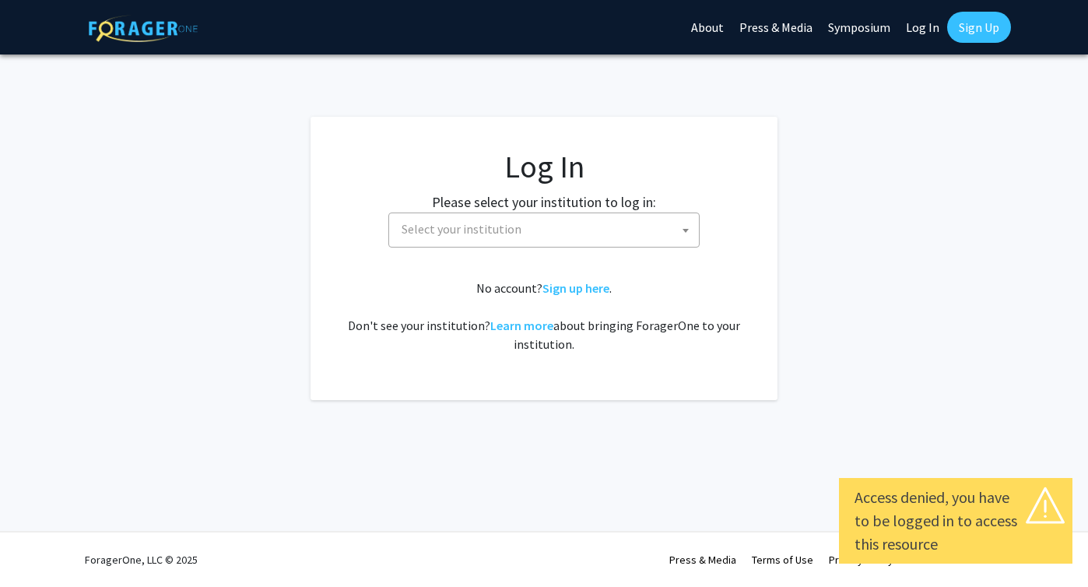 The image size is (1088, 587). Describe the element at coordinates (544, 167) in the screenshot. I see `h1: Log In` at that location.